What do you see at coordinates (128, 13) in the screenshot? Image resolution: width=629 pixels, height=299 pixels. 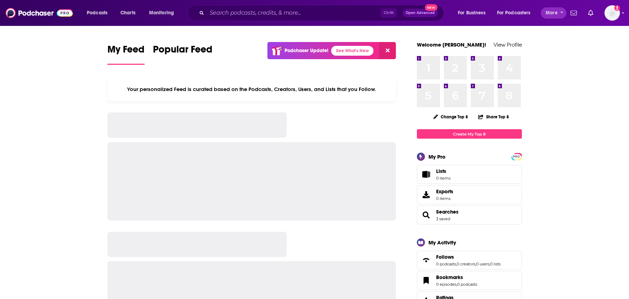 I see `a: Charts` at bounding box center [128, 13].